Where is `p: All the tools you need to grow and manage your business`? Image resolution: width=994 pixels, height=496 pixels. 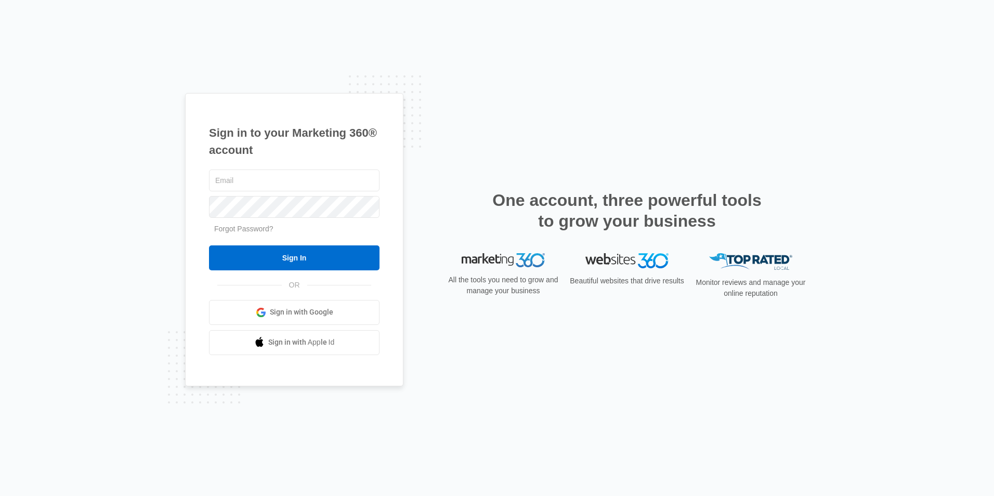
p: All the tools you need to grow and manage your business is located at coordinates (503, 285).